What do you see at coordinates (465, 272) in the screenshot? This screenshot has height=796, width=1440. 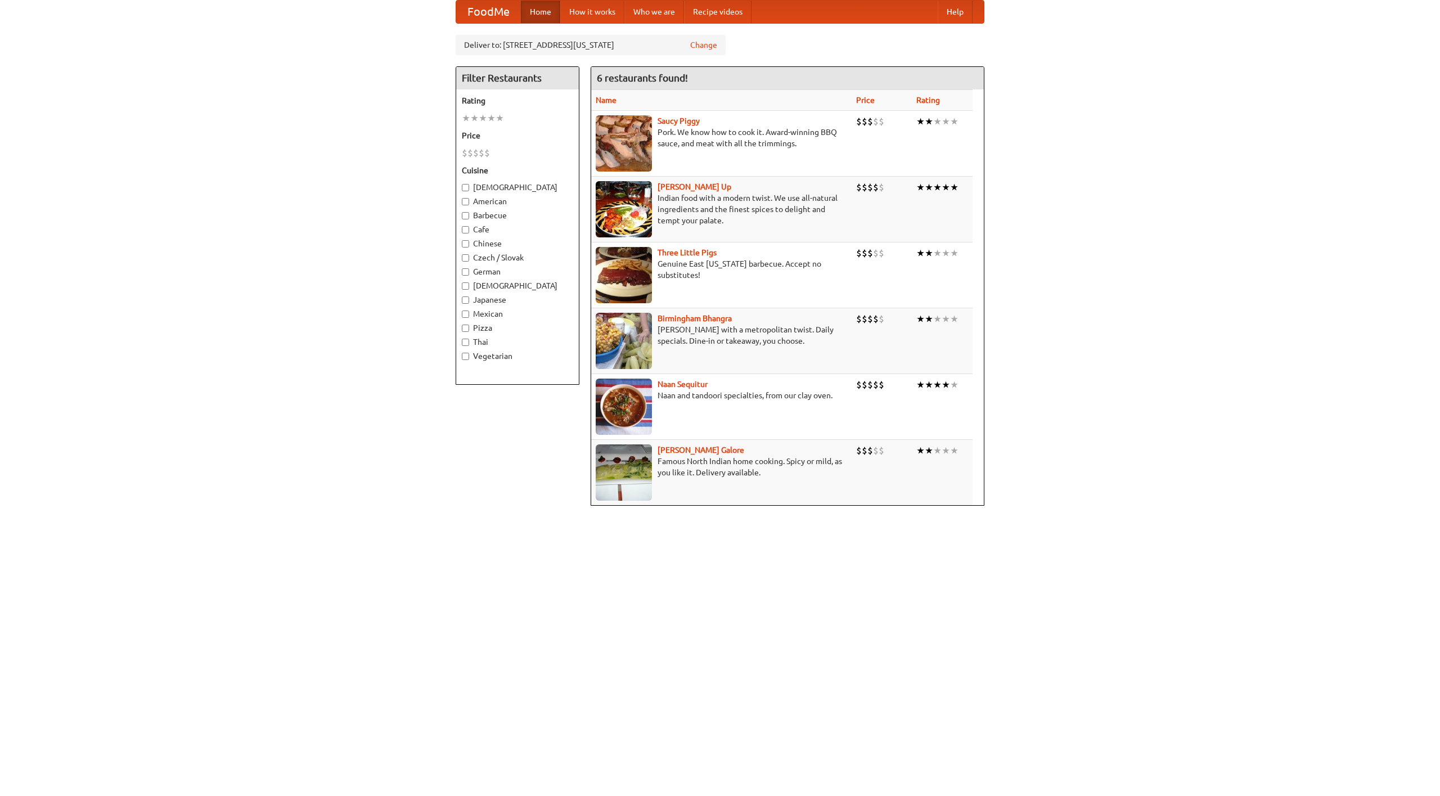 I see `input: German` at bounding box center [465, 272].